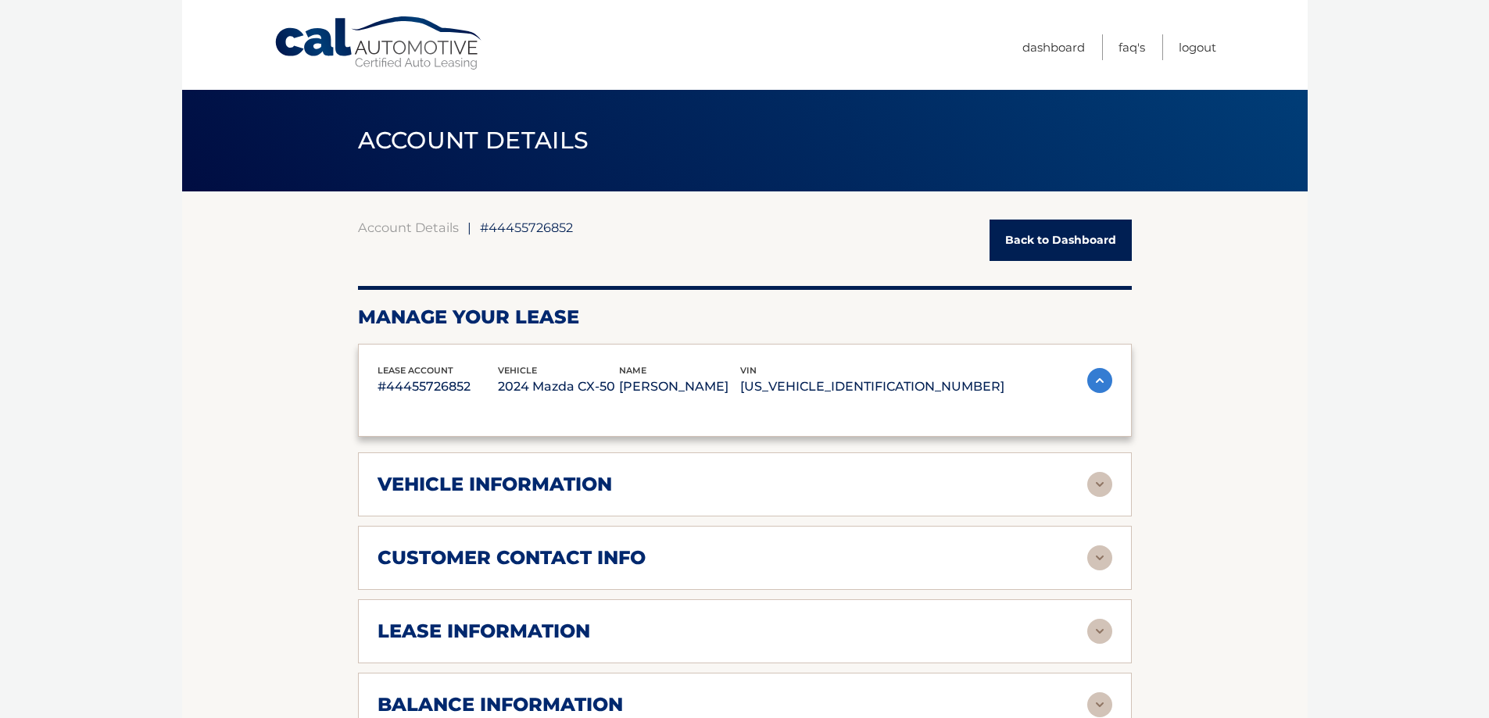 This screenshot has width=1489, height=718. What do you see at coordinates (1060, 240) in the screenshot?
I see `a: Back to Dashboard` at bounding box center [1060, 240].